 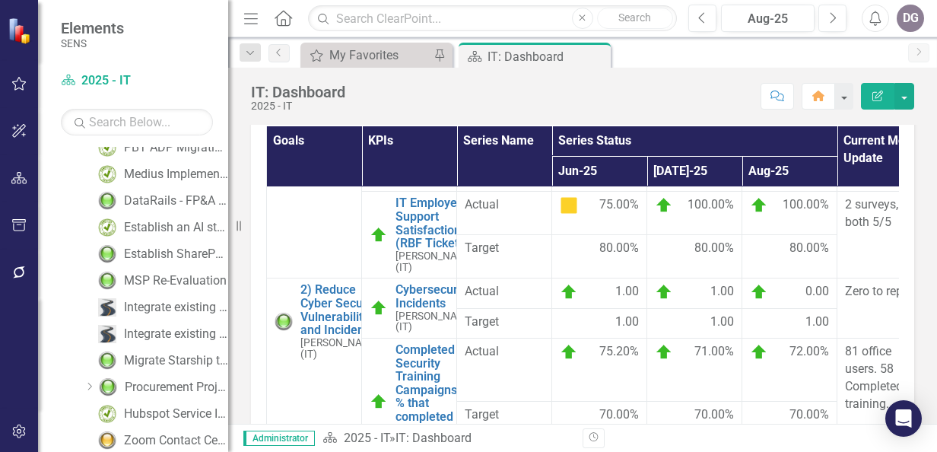 I want to click on a: PBT ADP Migration to WFN, so click(x=161, y=147).